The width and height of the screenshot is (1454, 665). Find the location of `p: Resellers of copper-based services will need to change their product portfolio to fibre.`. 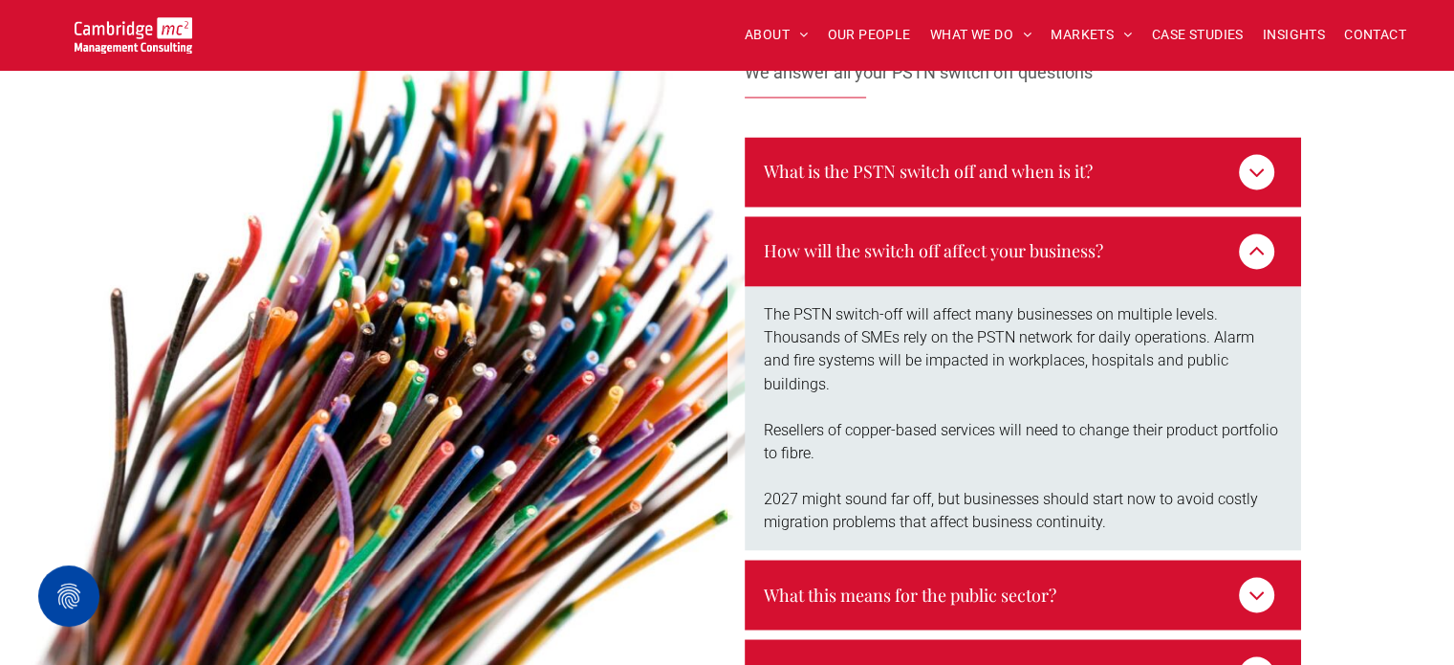

p: Resellers of copper-based services will need to change their product portfolio to fibre. is located at coordinates (1023, 441).